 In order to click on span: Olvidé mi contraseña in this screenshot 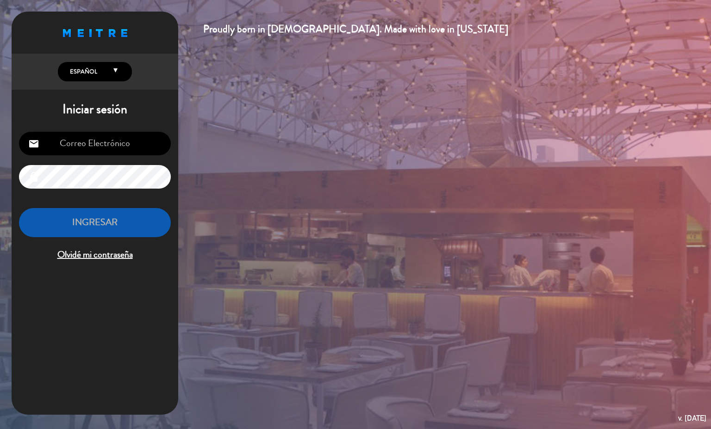, I will do `click(95, 255)`.